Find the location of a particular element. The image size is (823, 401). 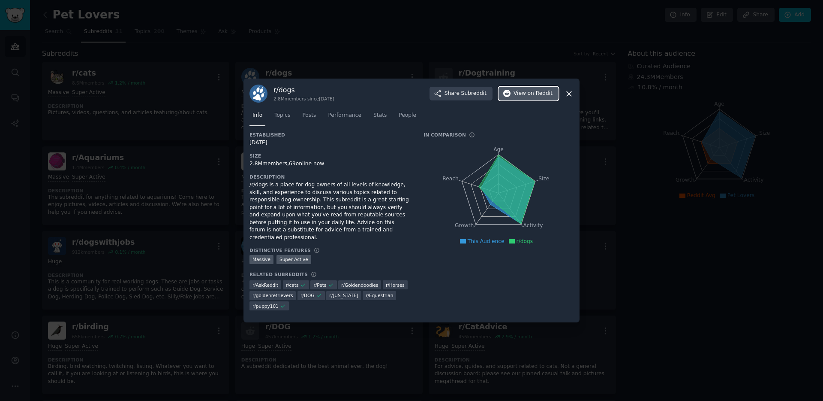

span: r/ Goldendoodles is located at coordinates (360, 285).